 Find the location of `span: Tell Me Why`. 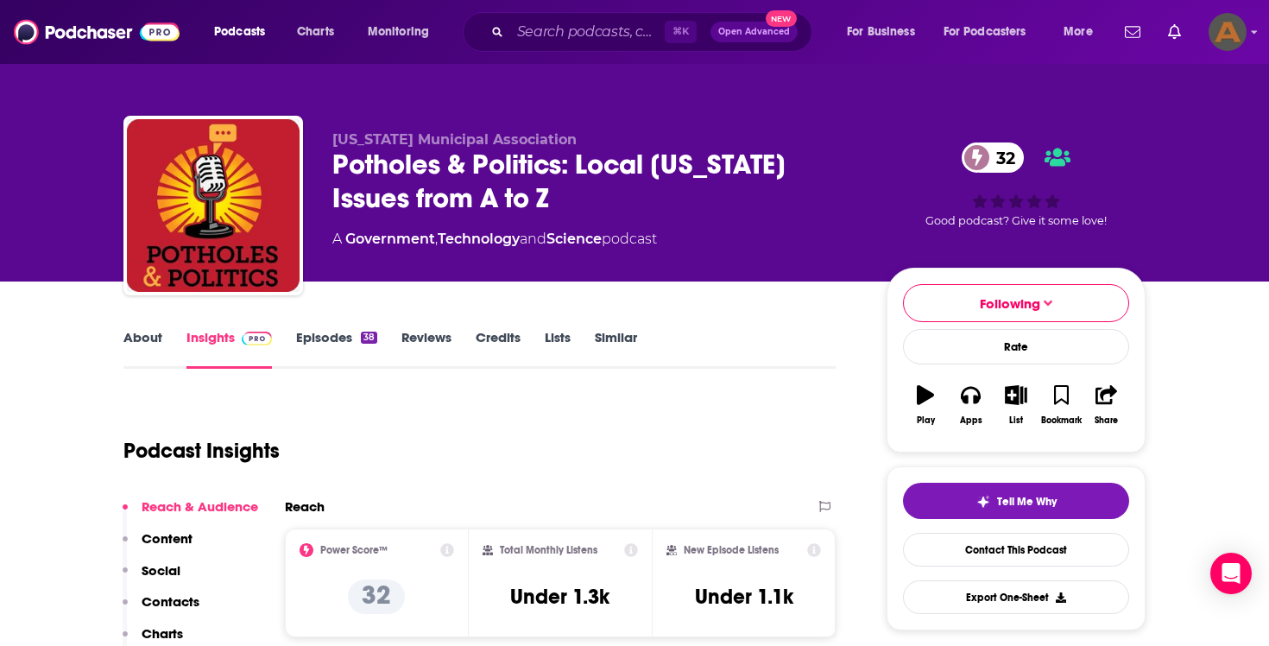

span: Tell Me Why is located at coordinates (1027, 502).